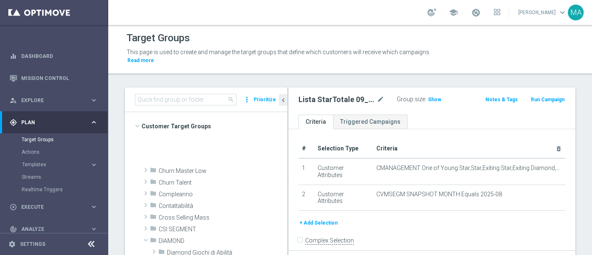  What do you see at coordinates (55, 122) in the screenshot?
I see `span: Plan` at bounding box center [55, 122].